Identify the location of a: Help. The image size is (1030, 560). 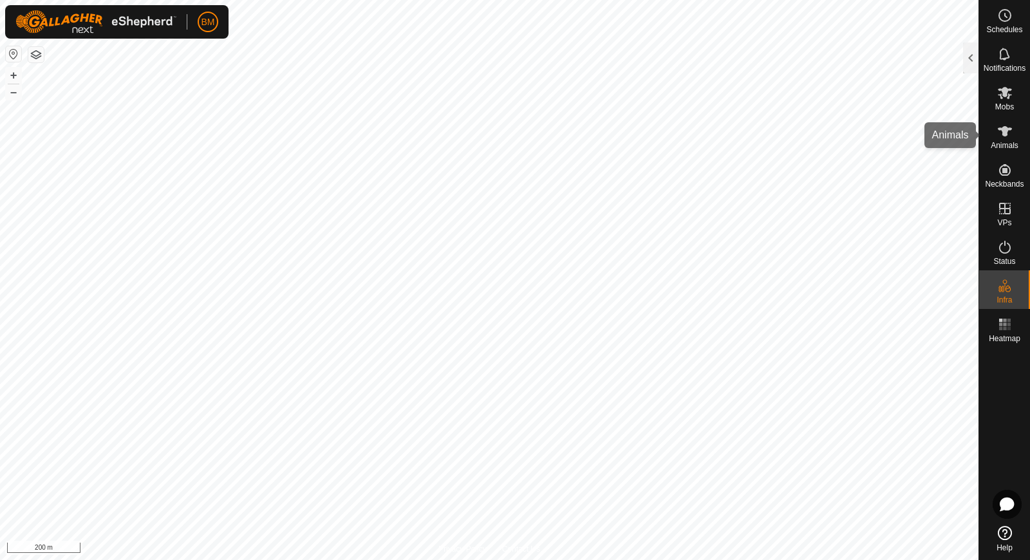
(1004, 539).